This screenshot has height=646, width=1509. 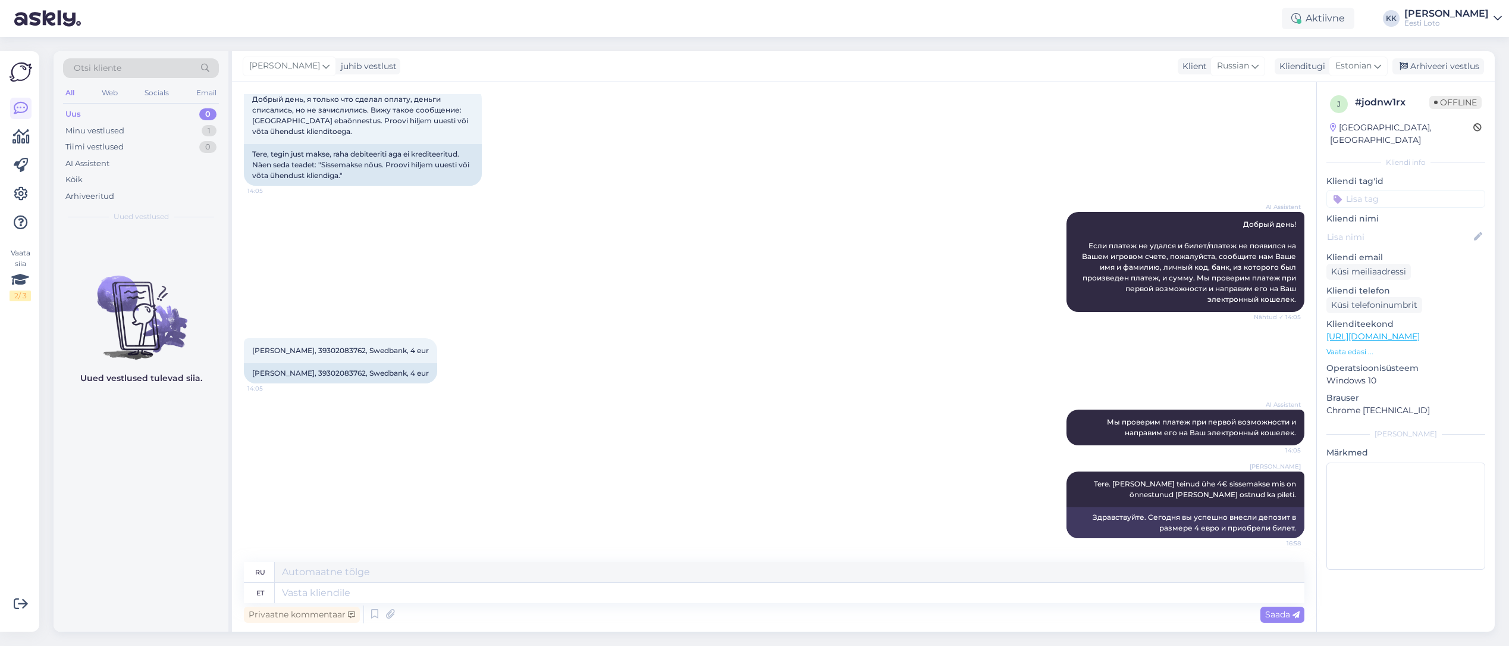 What do you see at coordinates (1406, 218) in the screenshot?
I see `p: Kliendi nimi` at bounding box center [1406, 218].